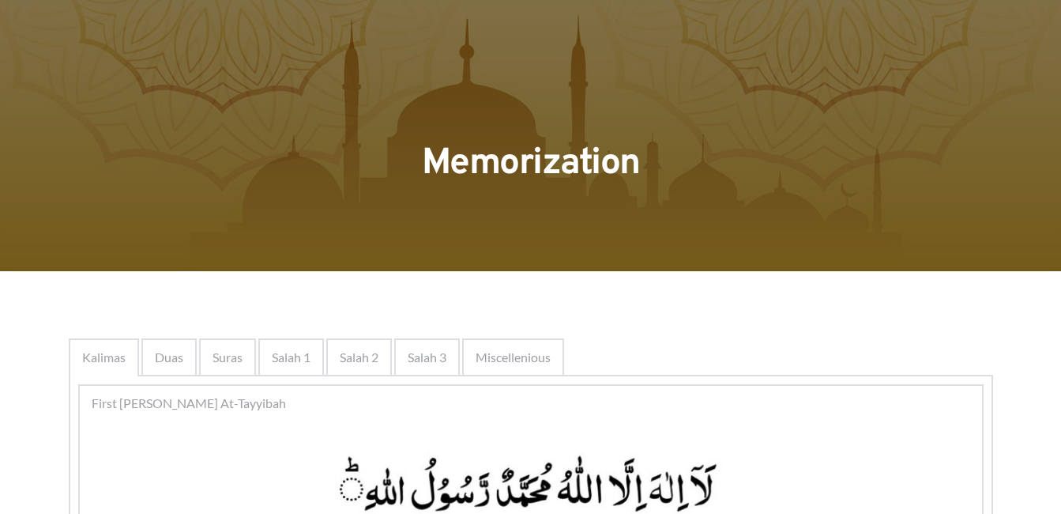 This screenshot has width=1061, height=514. Describe the element at coordinates (359, 357) in the screenshot. I see `span: Salah 2` at that location.